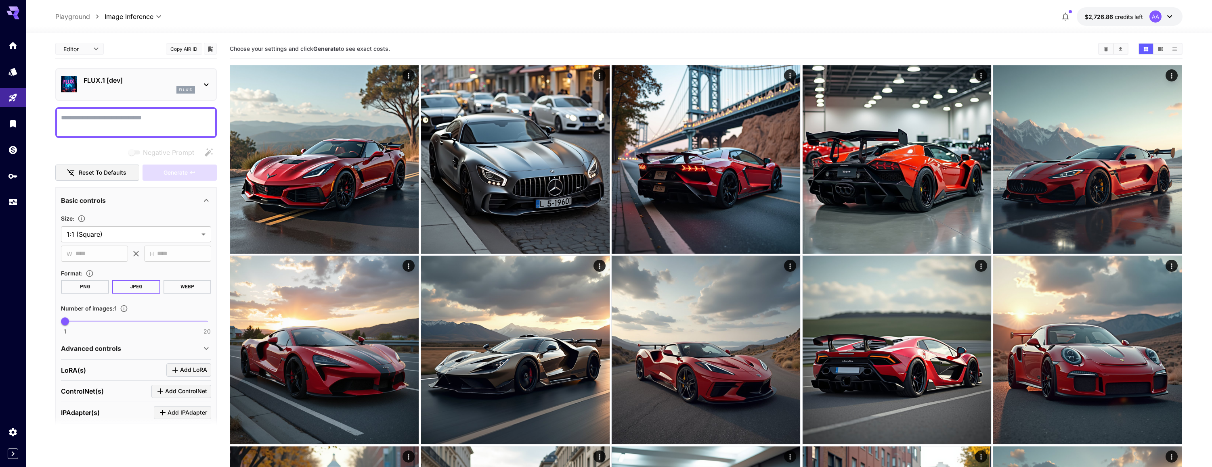 The width and height of the screenshot is (1212, 467). I want to click on span: Editor, so click(76, 49).